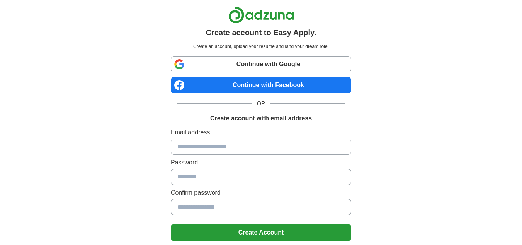 The image size is (522, 245). I want to click on button: Create Account, so click(261, 232).